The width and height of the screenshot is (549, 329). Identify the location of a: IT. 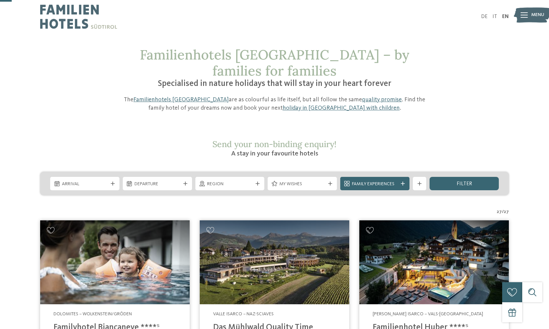
(495, 17).